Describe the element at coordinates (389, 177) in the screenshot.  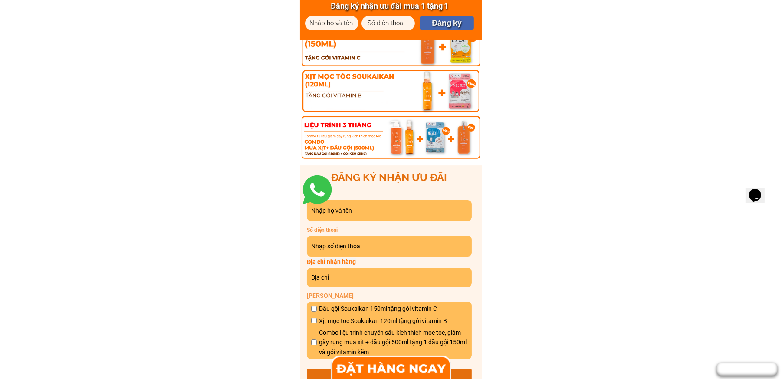
I see `h3: ĐĂNG KÝ NHẬN ƯU ĐÃI` at that location.